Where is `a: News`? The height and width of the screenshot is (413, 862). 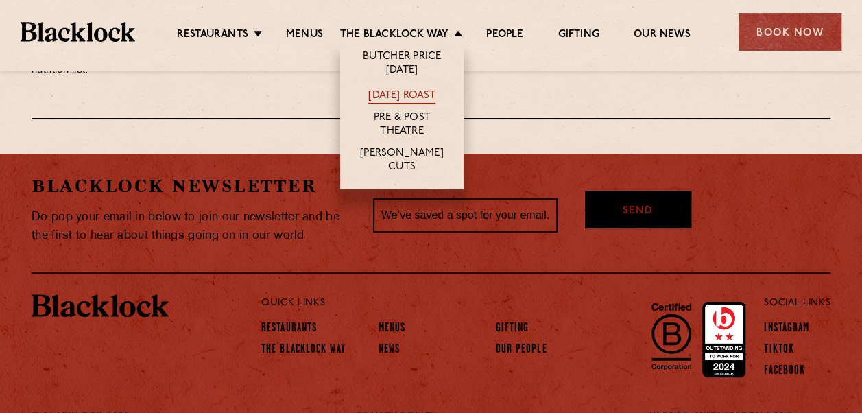
a: News is located at coordinates (389, 351).